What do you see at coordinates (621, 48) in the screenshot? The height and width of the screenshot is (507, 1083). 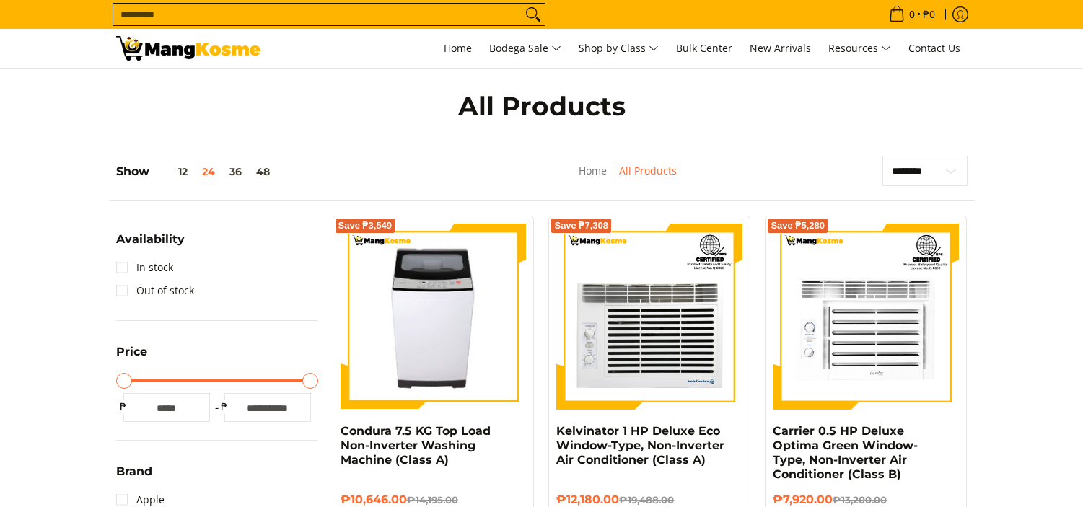 I see `nav: Main Menu` at bounding box center [621, 48].